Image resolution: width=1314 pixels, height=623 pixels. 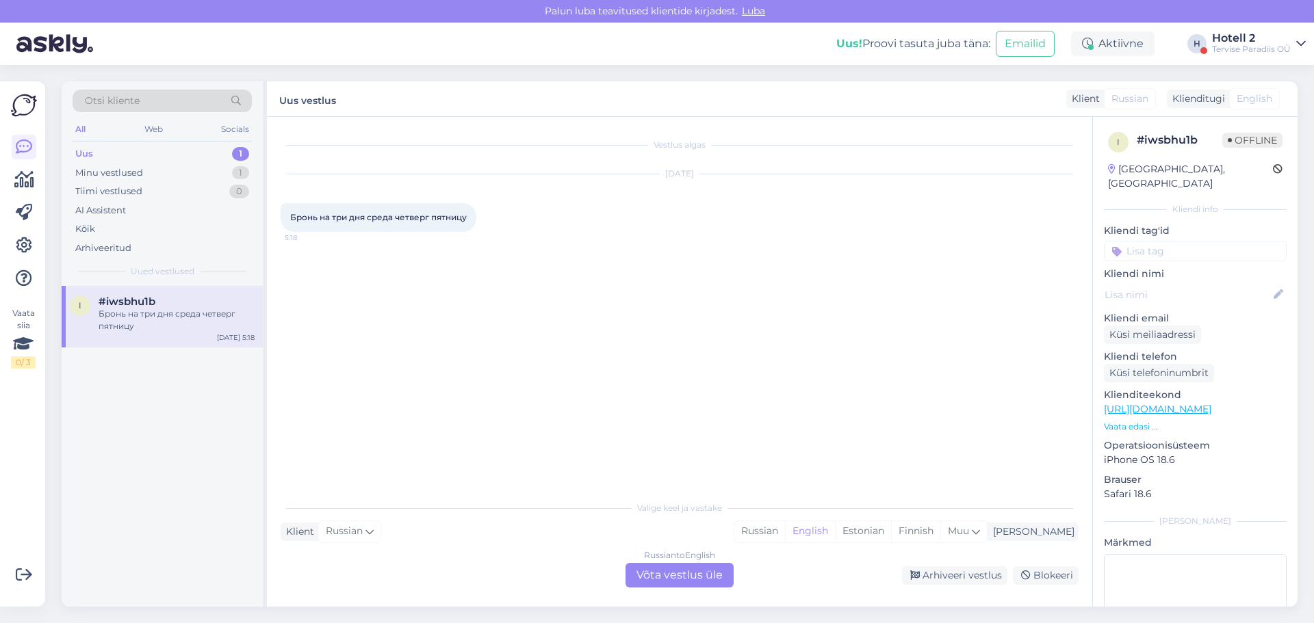 I want to click on div: Estonian, so click(x=863, y=532).